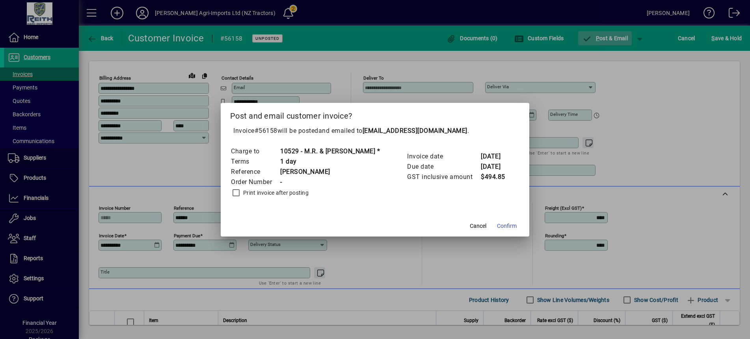 Image resolution: width=750 pixels, height=339 pixels. I want to click on button: Cancel, so click(478, 226).